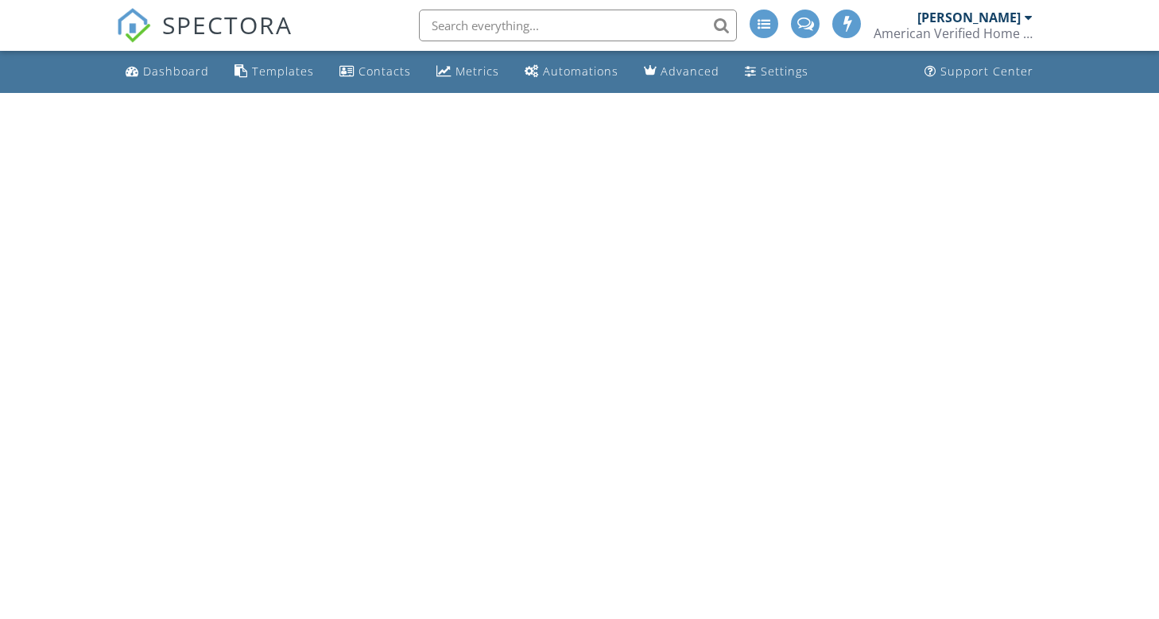  What do you see at coordinates (204, 38) in the screenshot?
I see `a: SPECTORA` at bounding box center [204, 38].